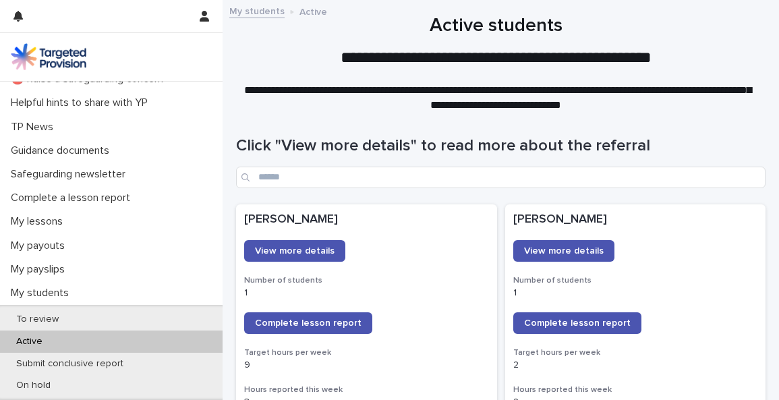  Describe the element at coordinates (71, 174) in the screenshot. I see `p: Safeguarding newsletter` at that location.